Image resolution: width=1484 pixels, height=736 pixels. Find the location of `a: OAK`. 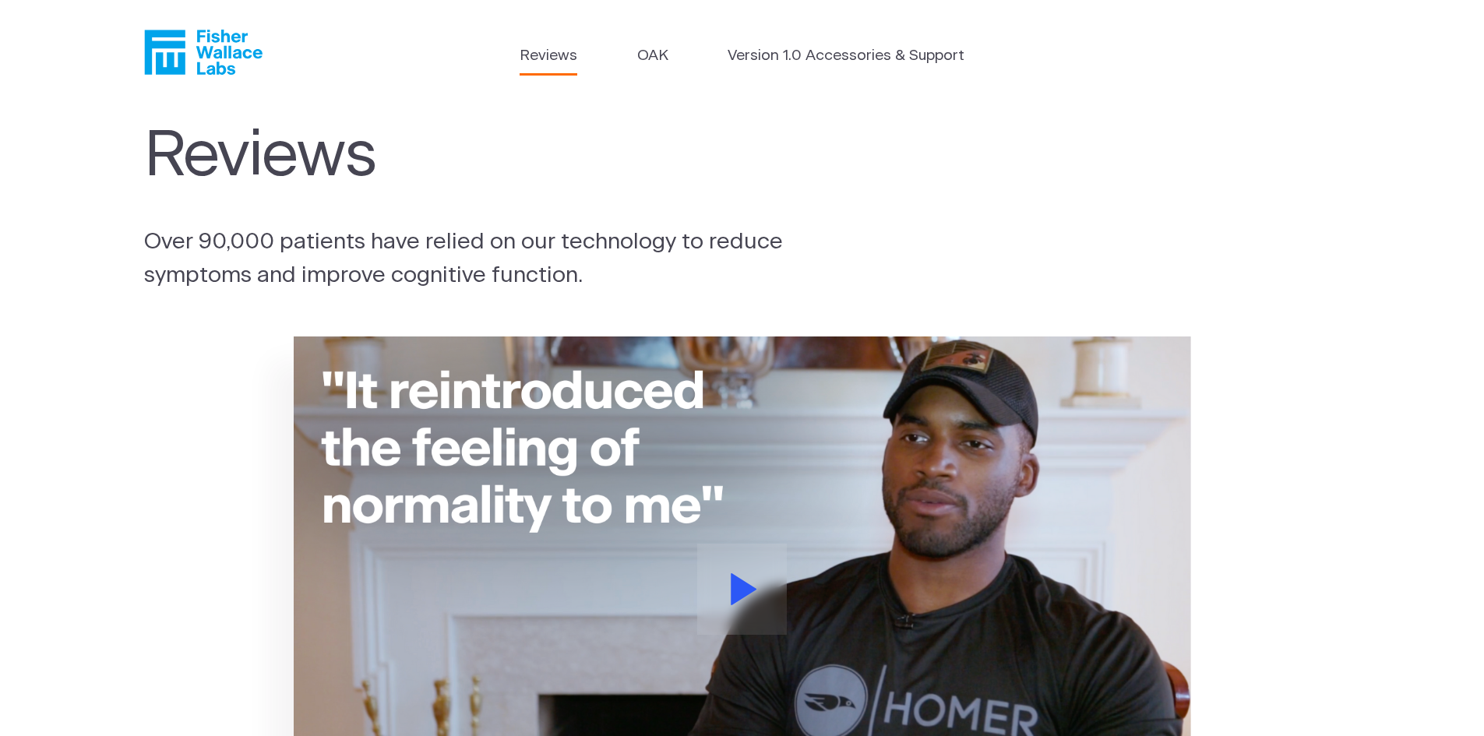

a: OAK is located at coordinates (653, 56).